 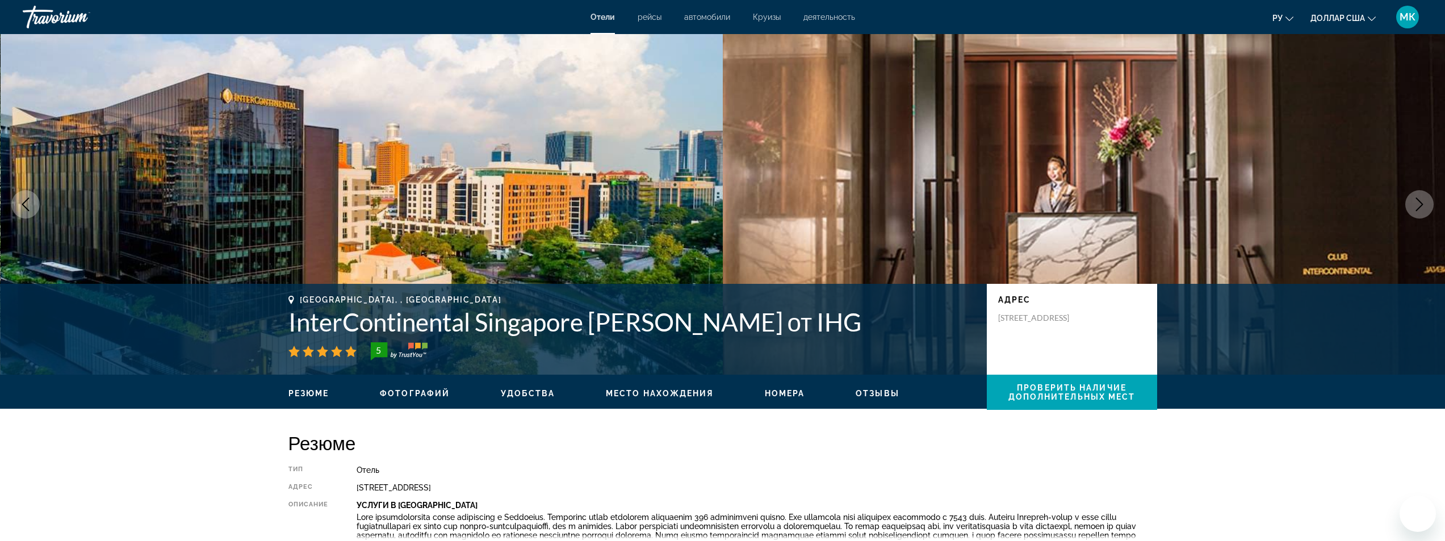 I want to click on button: Меню пользователя, so click(x=1408, y=17).